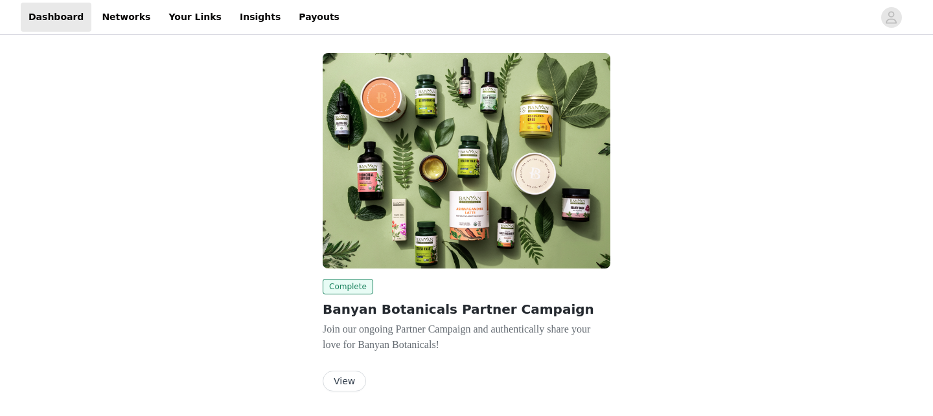  What do you see at coordinates (456, 337) in the screenshot?
I see `span: Join our ongoing Partner Campaign and authentically share your love for Banyan Botanicals!` at bounding box center [456, 337].